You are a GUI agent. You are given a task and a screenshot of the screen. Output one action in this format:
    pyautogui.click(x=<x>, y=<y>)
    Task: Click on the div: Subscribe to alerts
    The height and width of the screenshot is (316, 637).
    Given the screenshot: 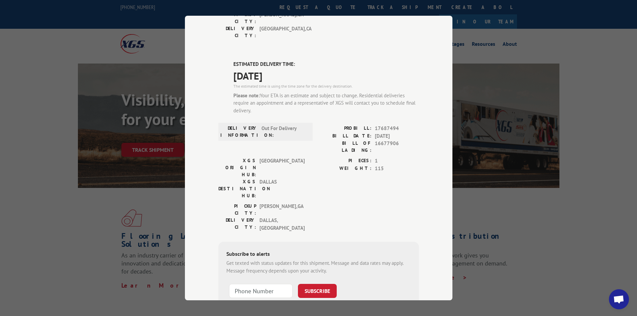 What is the action you would take?
    pyautogui.click(x=319, y=254)
    